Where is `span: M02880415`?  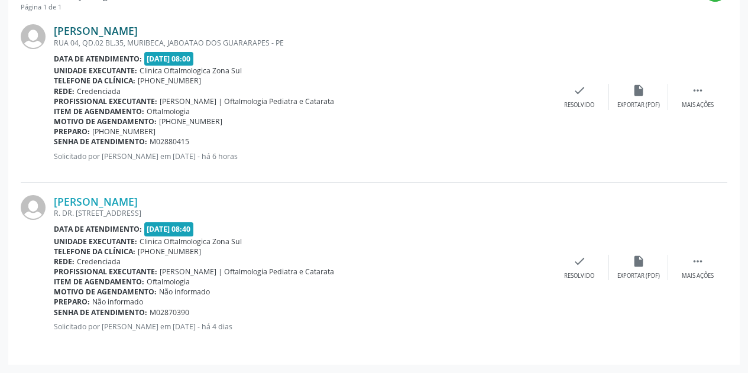
span: M02880415 is located at coordinates (169, 141).